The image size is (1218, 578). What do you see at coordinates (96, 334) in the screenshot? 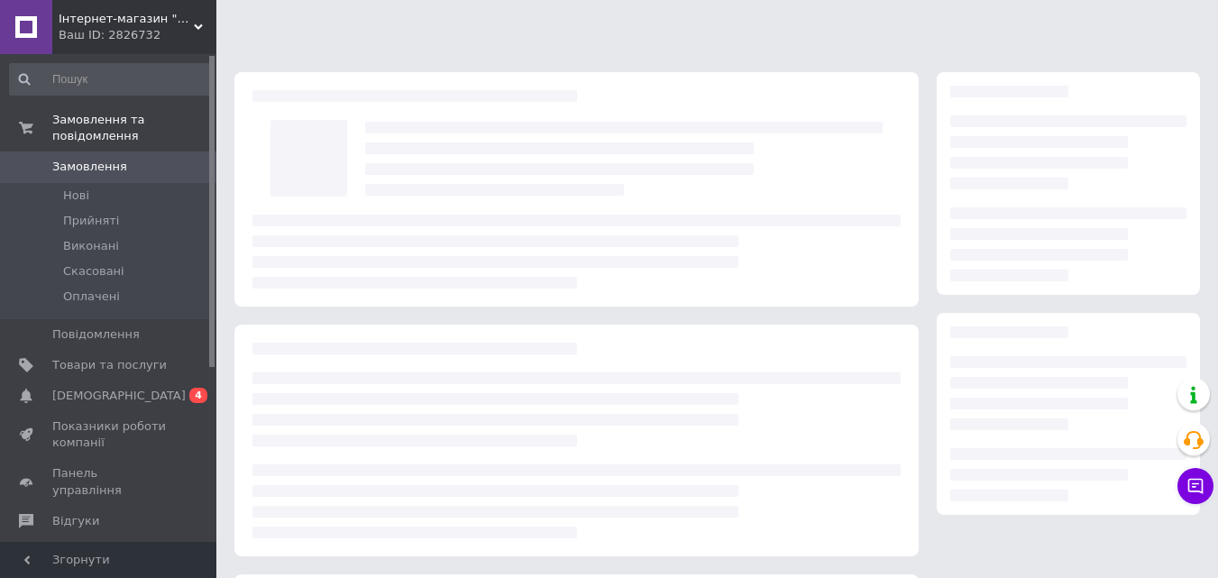
I see `span: Повідомлення` at bounding box center [96, 334].